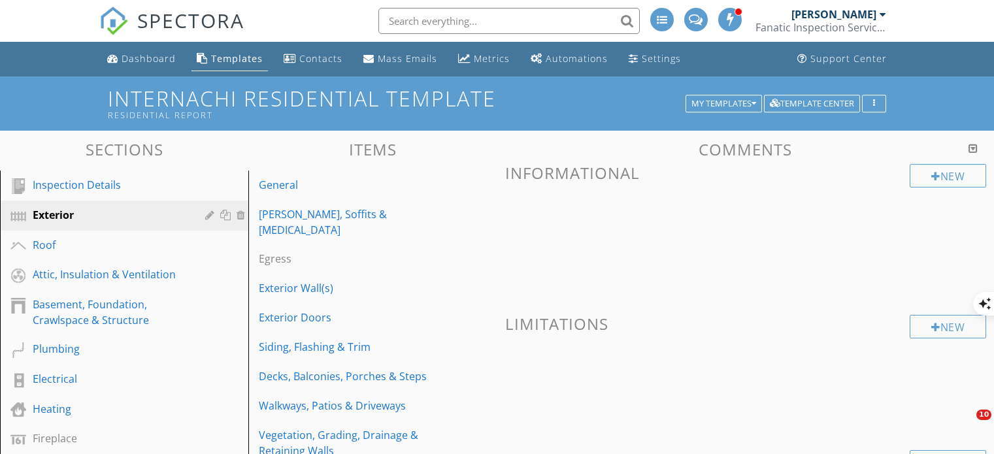  What do you see at coordinates (576, 58) in the screenshot?
I see `div: Automations` at bounding box center [576, 58].